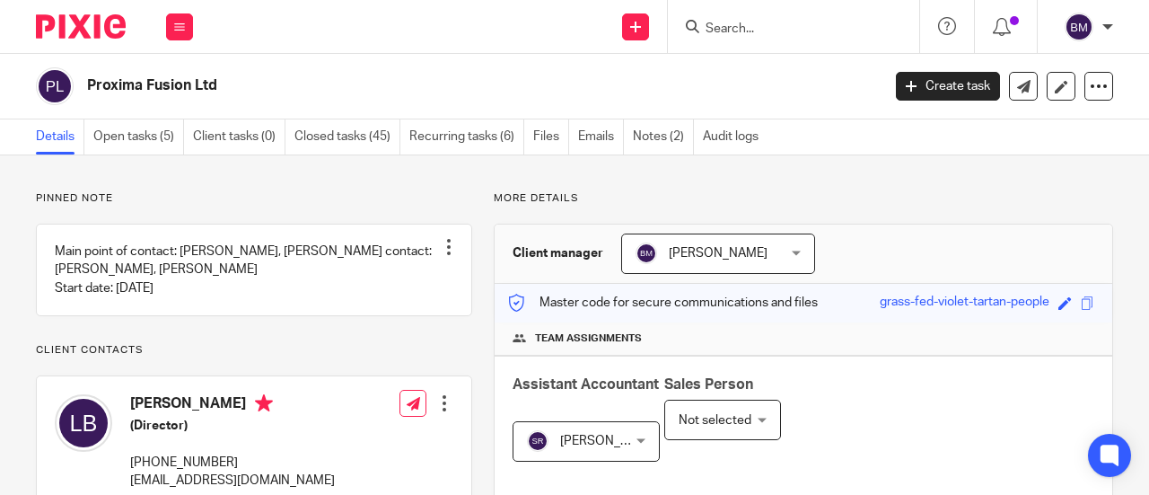 The height and width of the screenshot is (495, 1149). I want to click on span: Assistant Accountant, so click(585, 384).